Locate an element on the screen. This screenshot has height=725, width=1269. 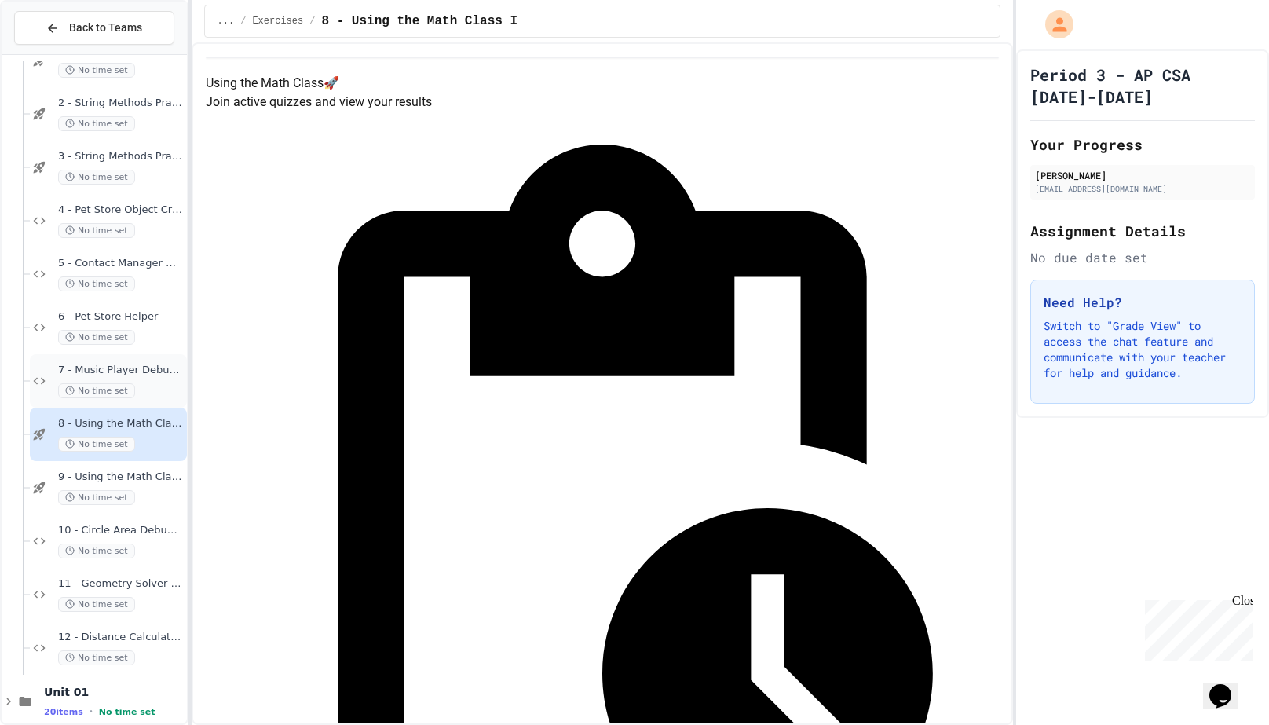
span: 2 - String Methods Practice I is located at coordinates (121, 103).